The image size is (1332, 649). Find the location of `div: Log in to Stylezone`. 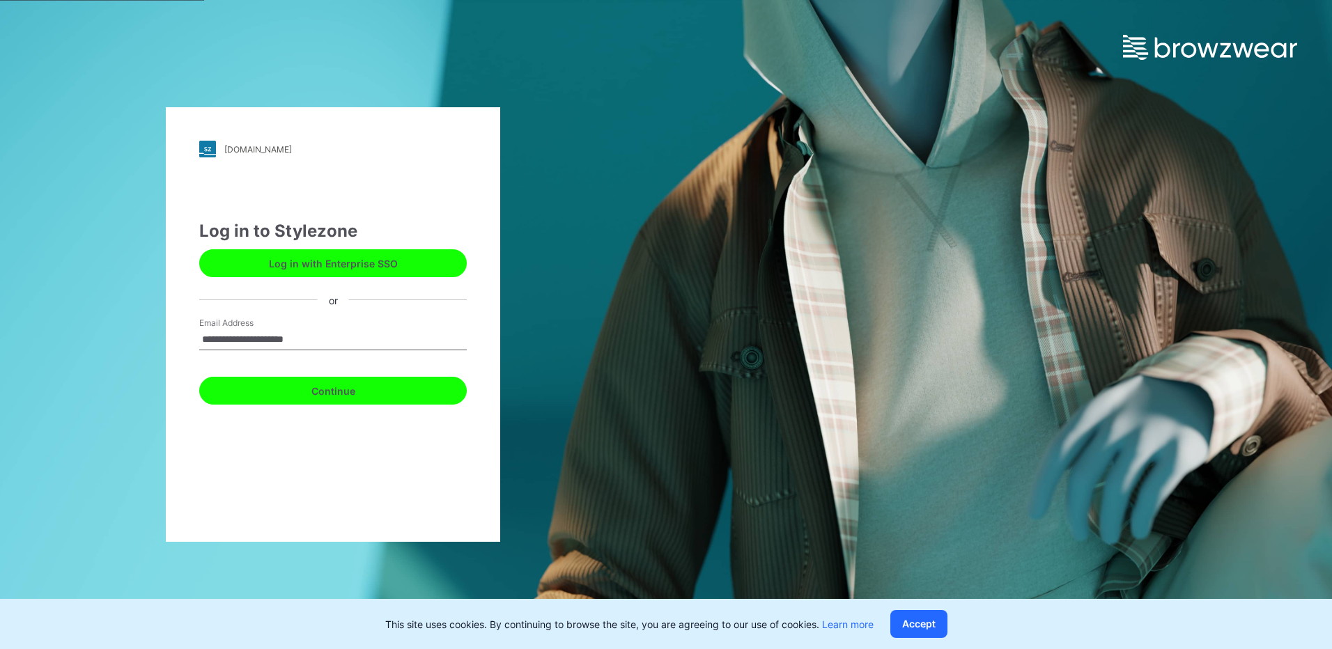

div: Log in to Stylezone is located at coordinates (333, 231).